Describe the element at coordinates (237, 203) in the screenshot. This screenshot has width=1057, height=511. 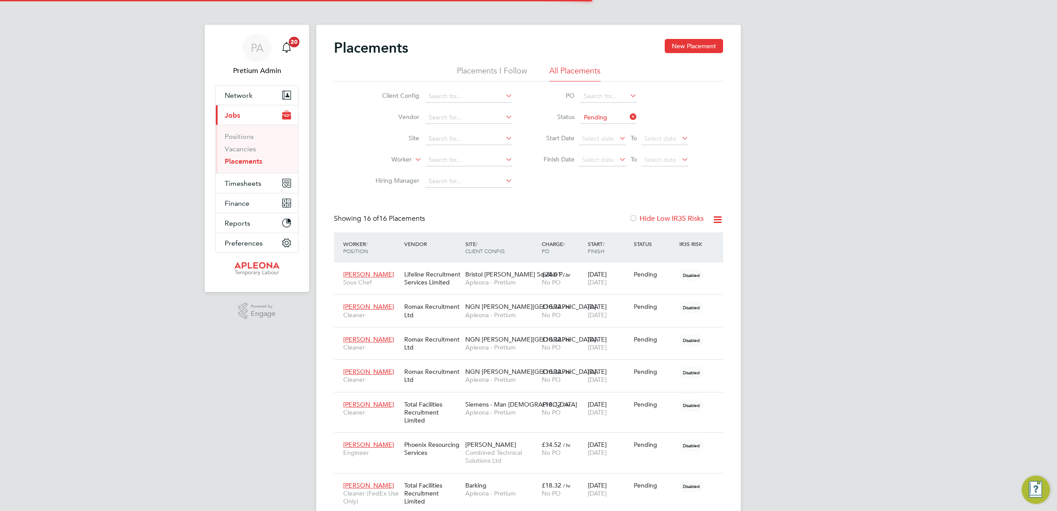
I see `span: Finance` at that location.